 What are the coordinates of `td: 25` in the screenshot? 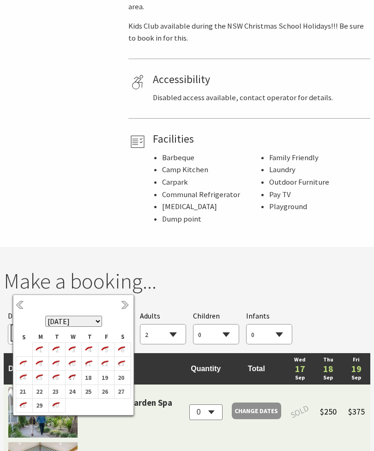 It's located at (90, 391).